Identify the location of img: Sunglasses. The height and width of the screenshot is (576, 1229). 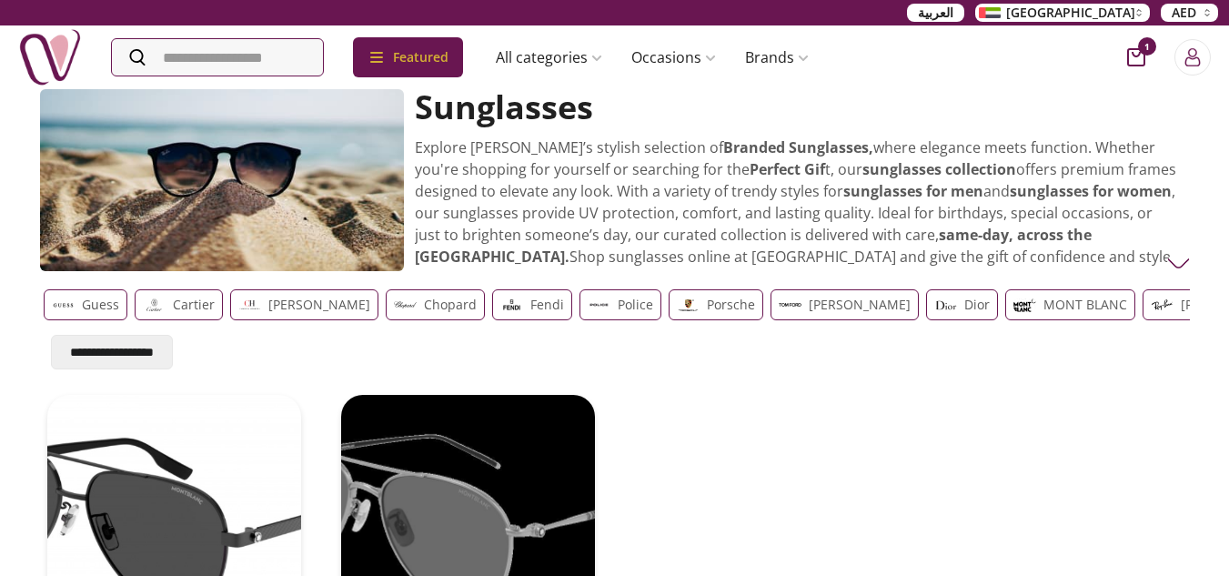
(1178, 263).